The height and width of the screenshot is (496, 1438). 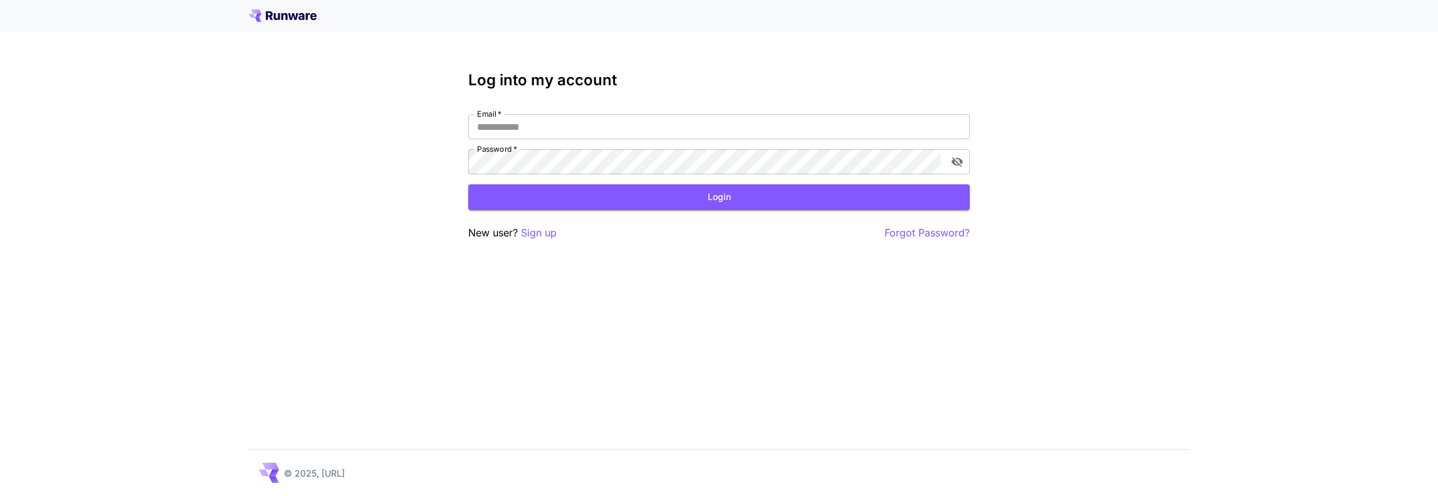 What do you see at coordinates (927, 233) in the screenshot?
I see `p: Forgot Password?` at bounding box center [927, 233].